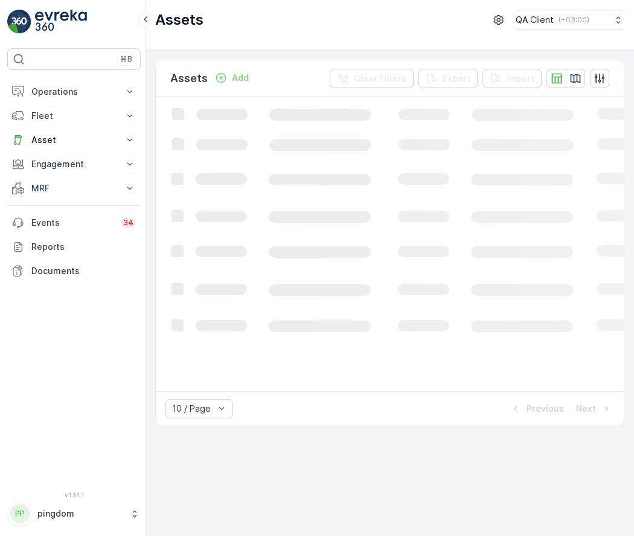  What do you see at coordinates (448, 79) in the screenshot?
I see `button: Export` at bounding box center [448, 79].